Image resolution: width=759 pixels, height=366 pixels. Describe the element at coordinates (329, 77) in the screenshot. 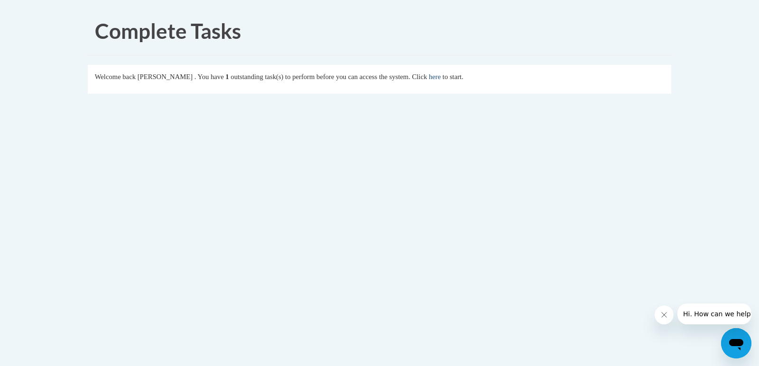

I see `span: outstanding task(s) to perform before you can access the system. Click` at that location.